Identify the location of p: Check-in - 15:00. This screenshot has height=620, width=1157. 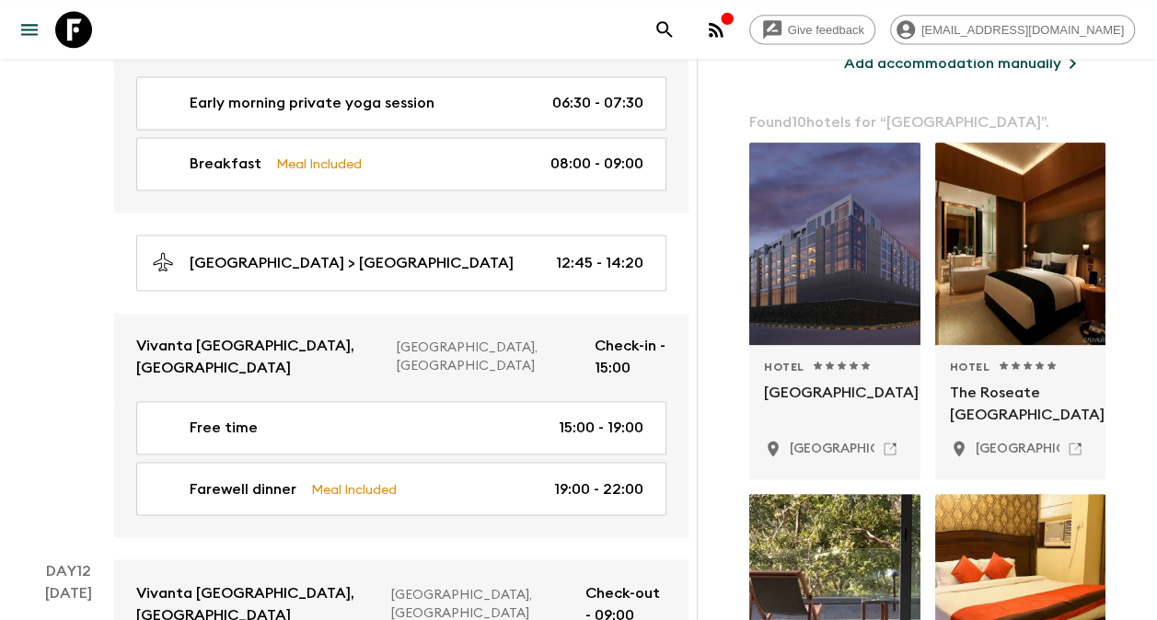
(631, 357).